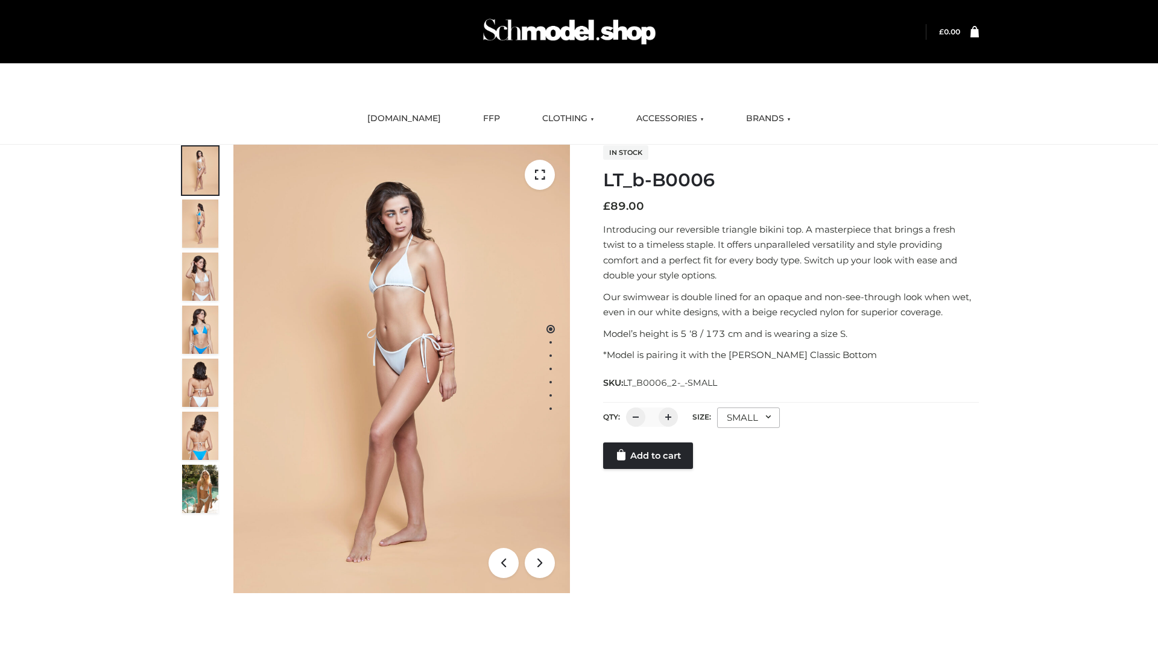 Image resolution: width=1158 pixels, height=651 pixels. Describe the element at coordinates (768, 119) in the screenshot. I see `a: BRANDS` at that location.